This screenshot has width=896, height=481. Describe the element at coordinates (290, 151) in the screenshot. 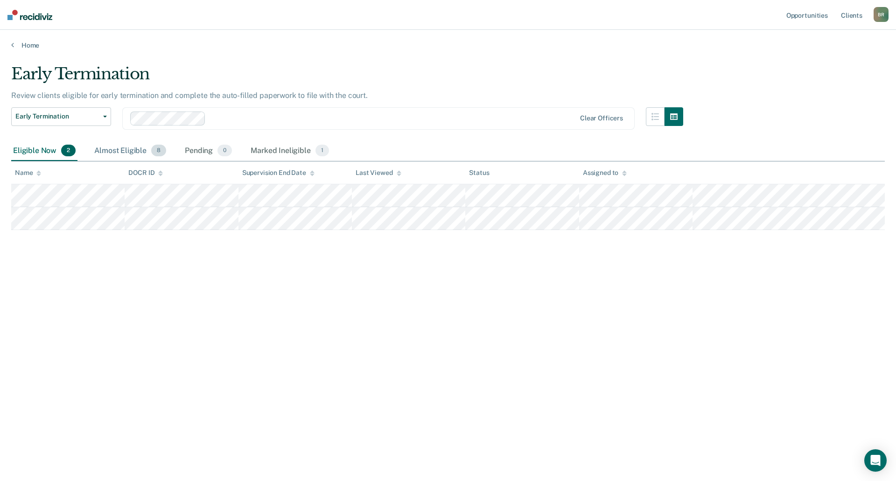

I see `div: Marked Ineligible1` at that location.